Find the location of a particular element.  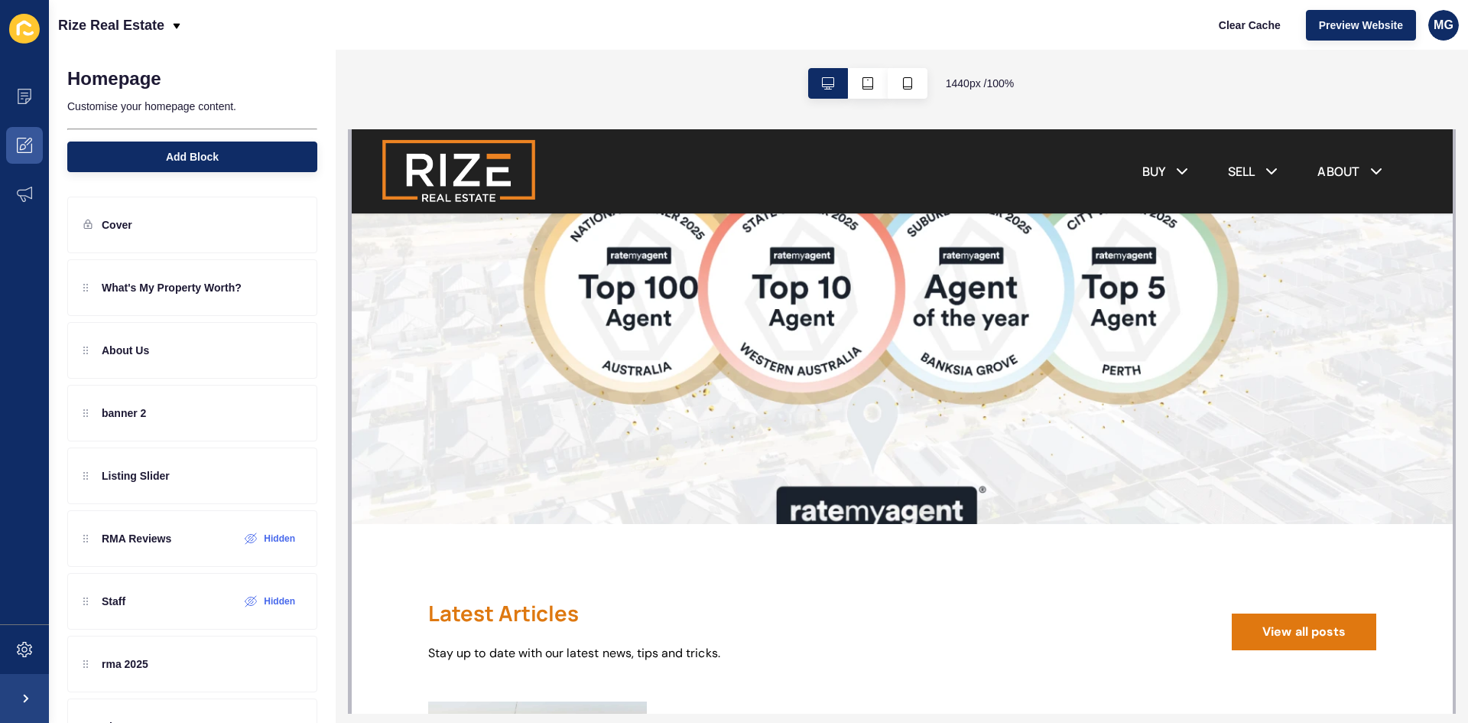

p: What's My Property Worth? is located at coordinates (171, 288).